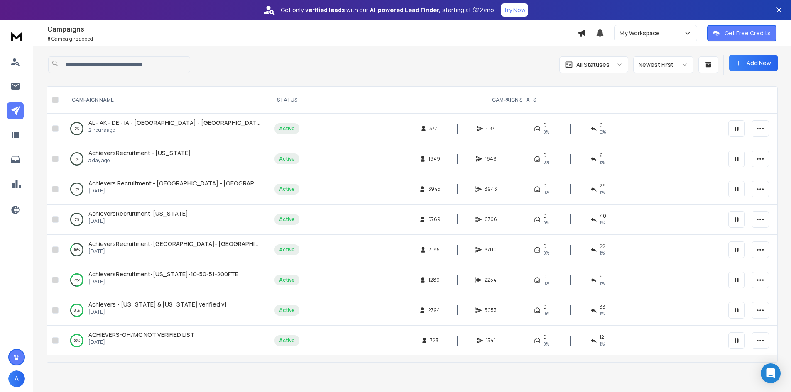  What do you see at coordinates (770, 374) in the screenshot?
I see `div: Open Intercom Messenger` at bounding box center [770, 374].